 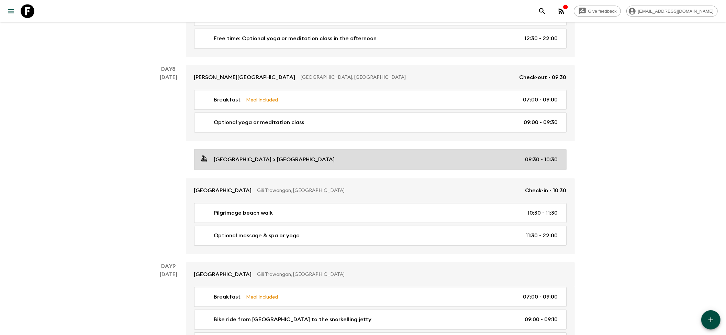 I want to click on p: 12:30 - 22:00, so click(x=542, y=39).